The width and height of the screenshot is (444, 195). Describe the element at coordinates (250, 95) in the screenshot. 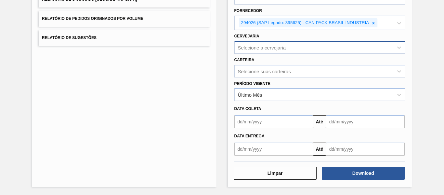

I see `div: Último Mês` at that location.